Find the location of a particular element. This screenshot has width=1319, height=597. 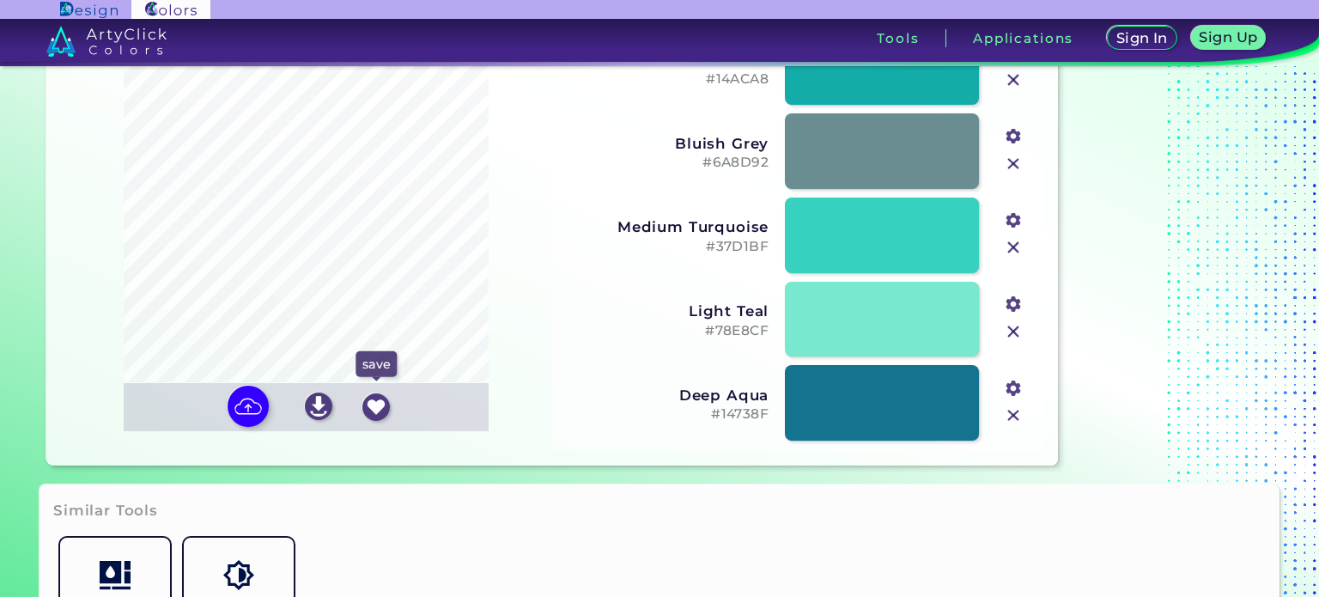

h5: #78E8CF is located at coordinates (666, 331).